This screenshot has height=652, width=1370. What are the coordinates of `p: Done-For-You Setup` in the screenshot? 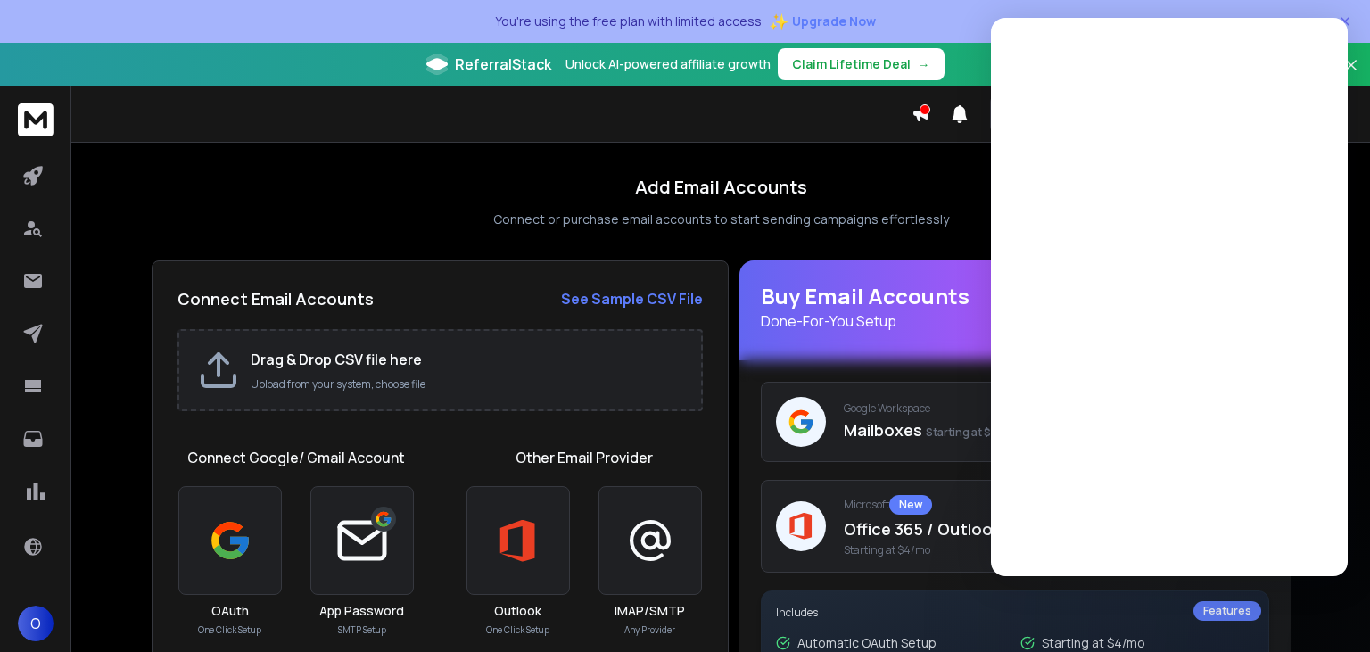 It's located at (1015, 321).